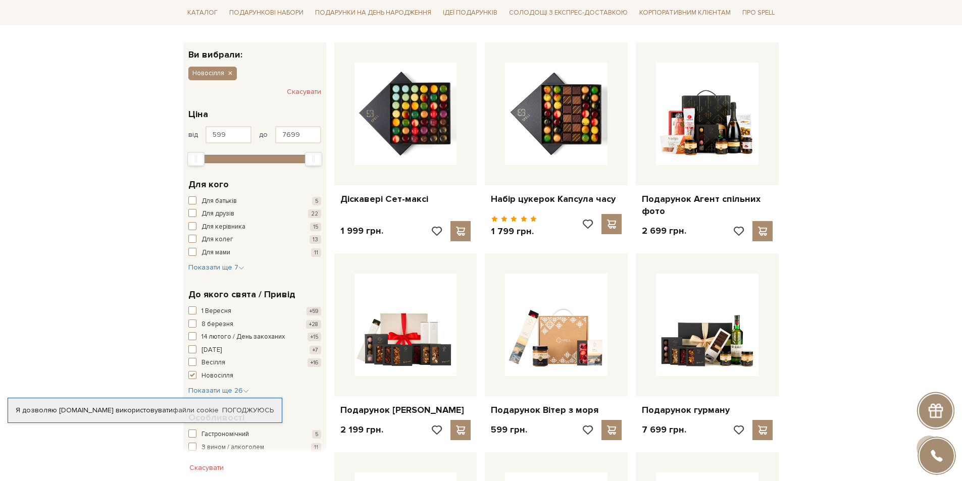  Describe the element at coordinates (373, 13) in the screenshot. I see `span: Подарунки на День народження` at that location.